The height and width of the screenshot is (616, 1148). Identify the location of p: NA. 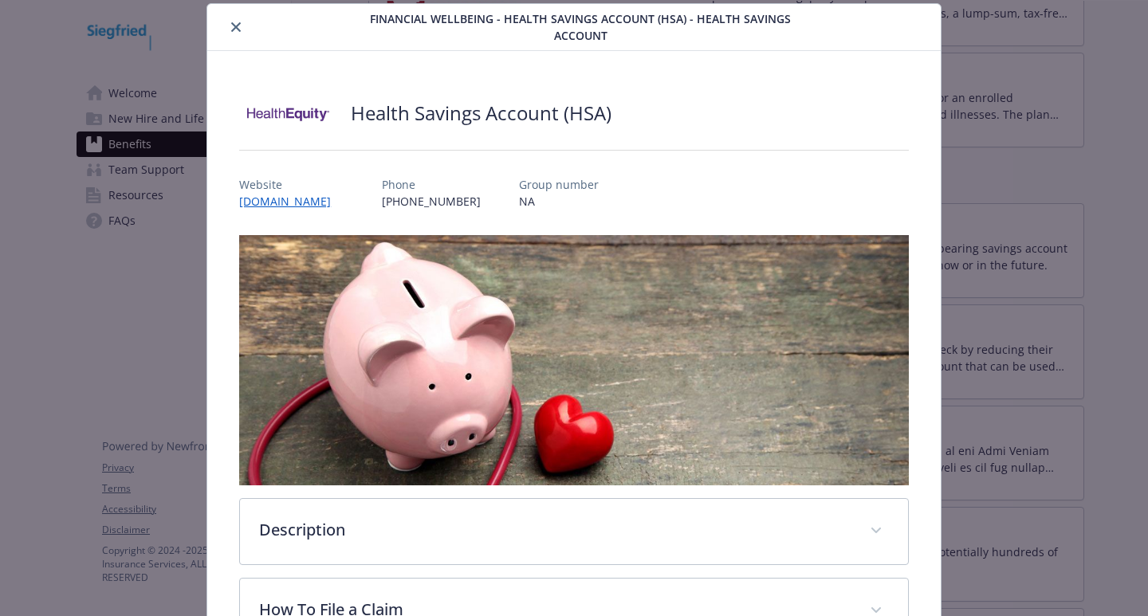
(559, 201).